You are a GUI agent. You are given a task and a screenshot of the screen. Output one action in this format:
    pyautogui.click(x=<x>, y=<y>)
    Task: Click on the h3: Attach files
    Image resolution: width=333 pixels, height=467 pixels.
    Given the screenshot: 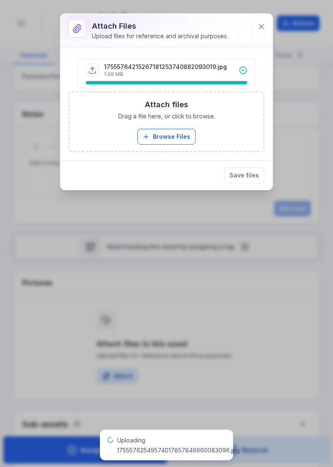 What is the action you would take?
    pyautogui.click(x=166, y=105)
    